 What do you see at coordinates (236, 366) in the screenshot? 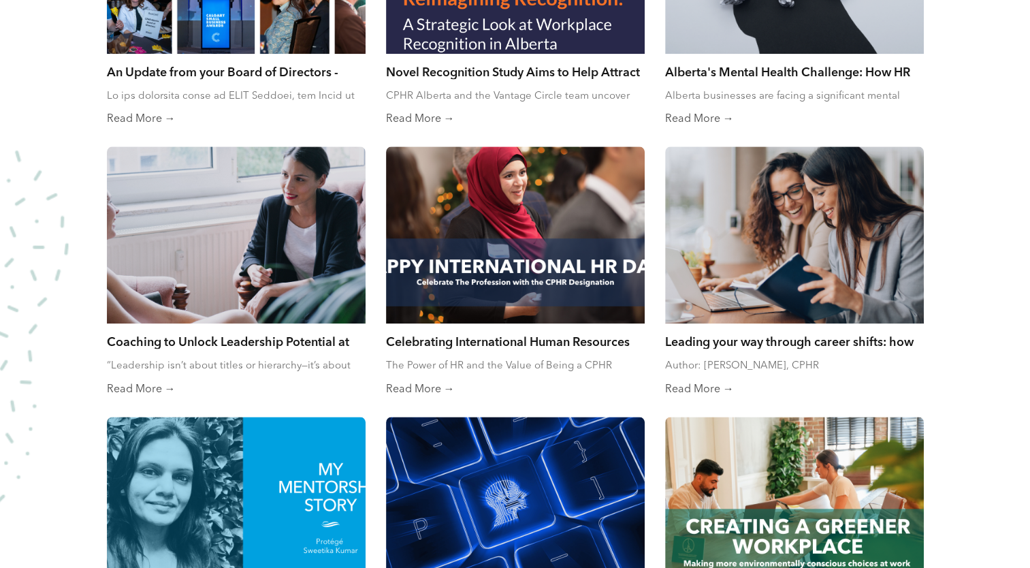
I see `div: “Leadership isn’t about titles or hierarchy—it’s about influence, growth, and the ability to brin...` at bounding box center [236, 366].